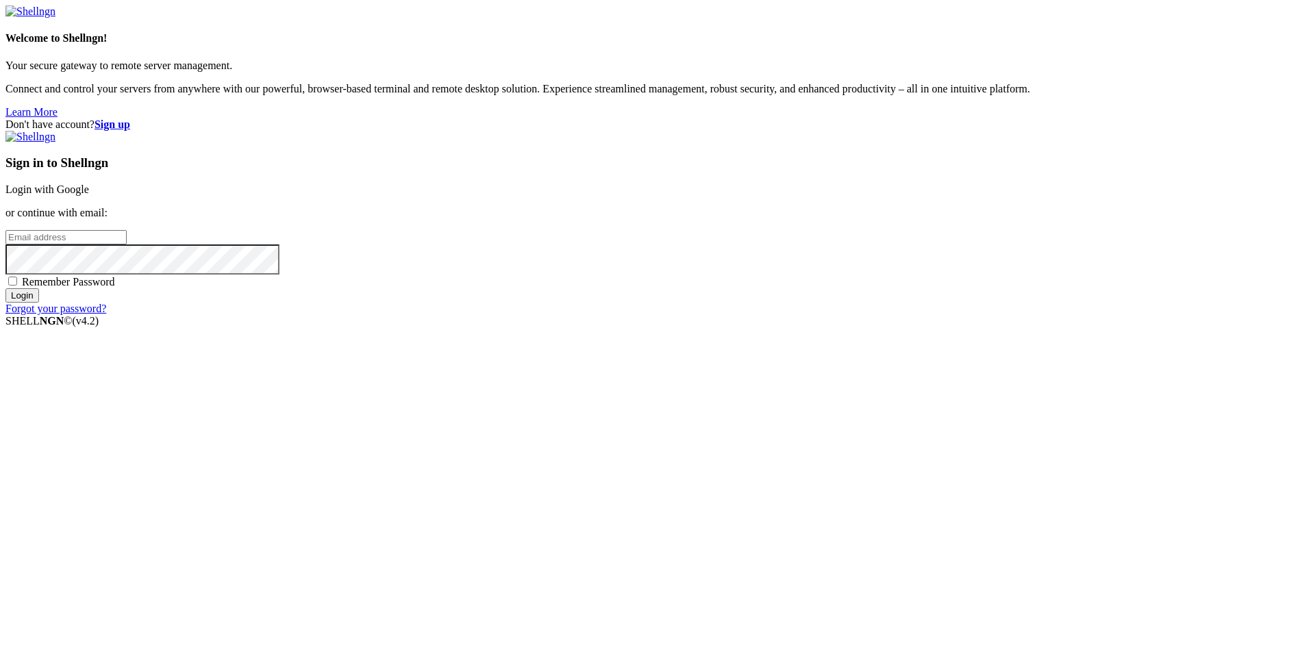  Describe the element at coordinates (658, 125) in the screenshot. I see `div: Don't have account?` at that location.